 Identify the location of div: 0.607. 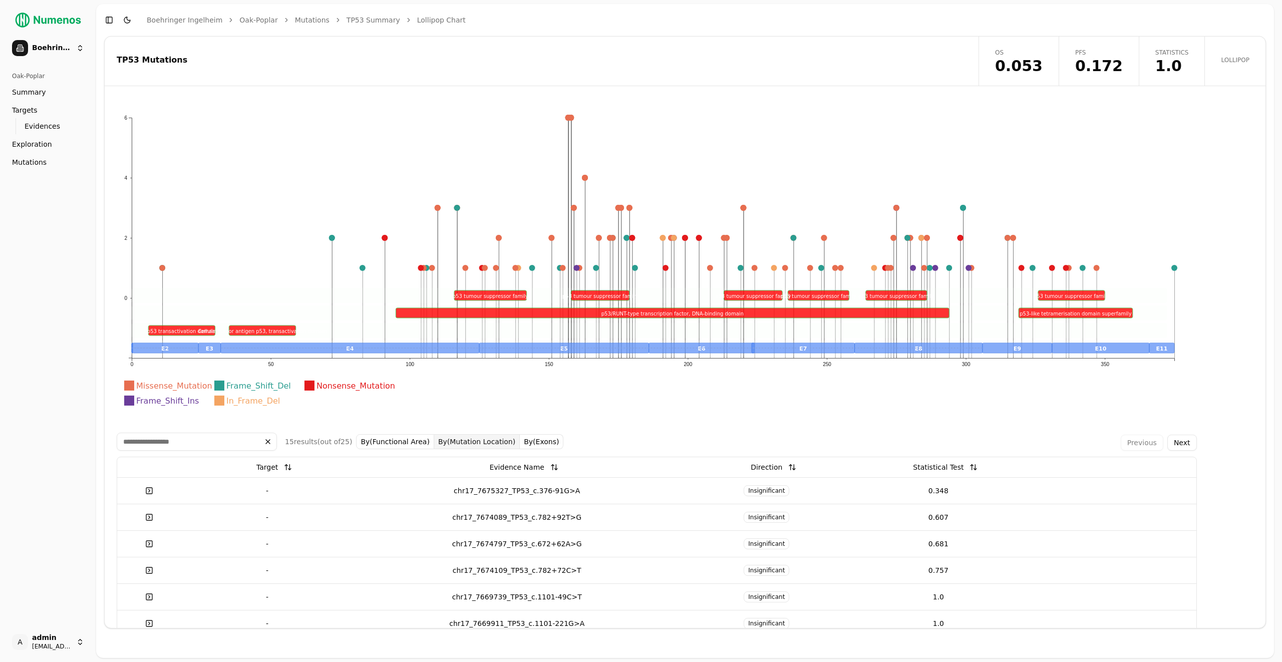
(938, 517).